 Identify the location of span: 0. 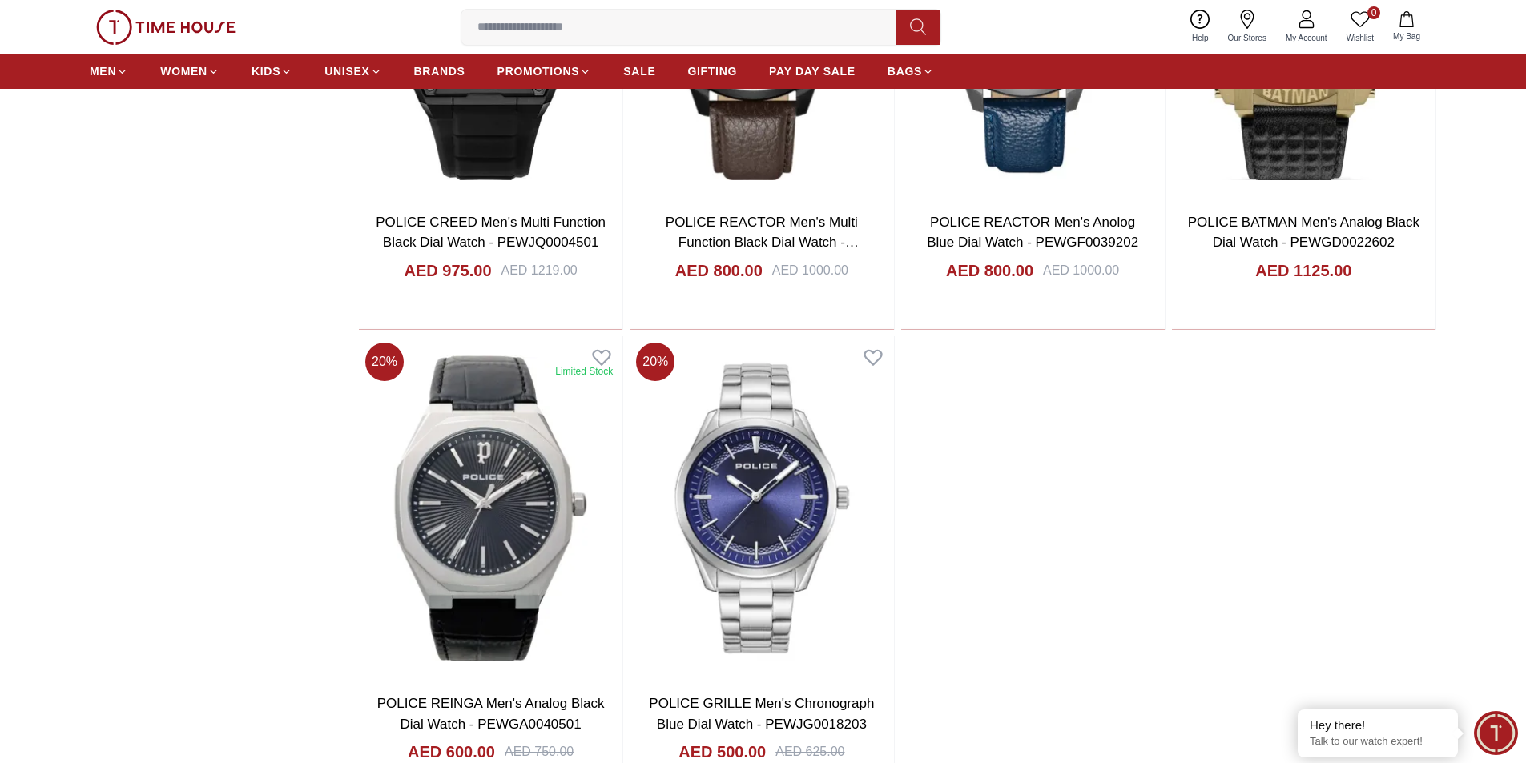
(1374, 13).